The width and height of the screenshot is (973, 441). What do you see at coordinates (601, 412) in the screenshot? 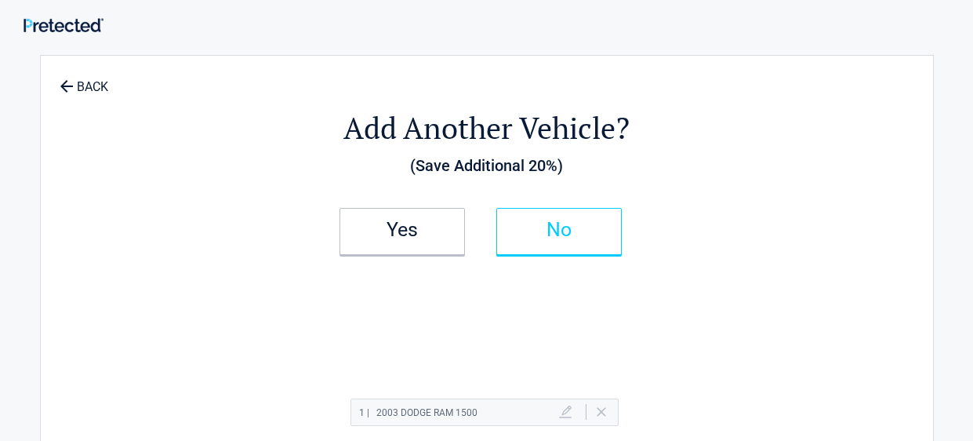
I see `a: Delete` at bounding box center [601, 412].